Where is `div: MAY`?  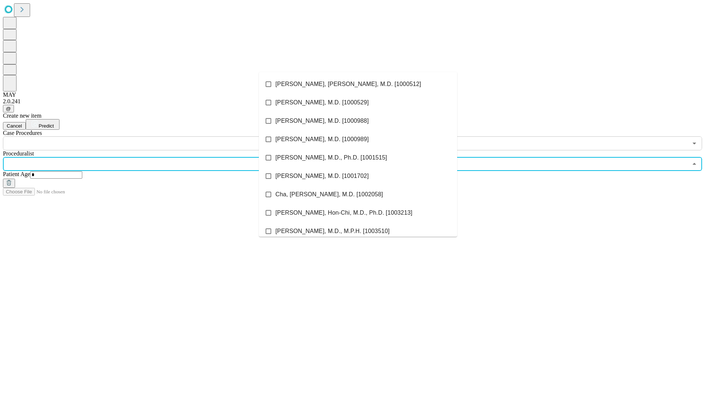 div: MAY is located at coordinates (352, 95).